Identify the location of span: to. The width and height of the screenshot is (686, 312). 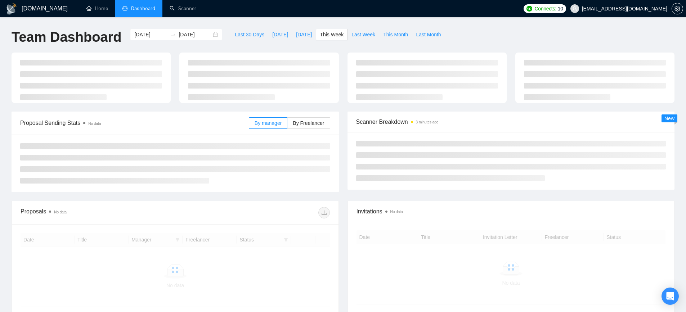
(173, 35).